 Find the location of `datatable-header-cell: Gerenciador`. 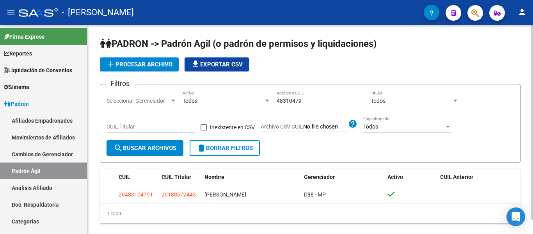

datatable-header-cell: Gerenciador is located at coordinates (342, 177).